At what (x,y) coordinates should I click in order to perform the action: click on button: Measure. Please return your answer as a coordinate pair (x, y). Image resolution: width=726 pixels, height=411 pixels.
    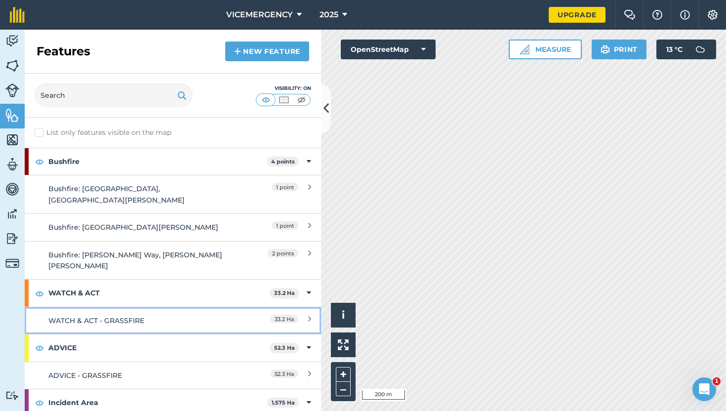
    Looking at the image, I should click on (545, 49).